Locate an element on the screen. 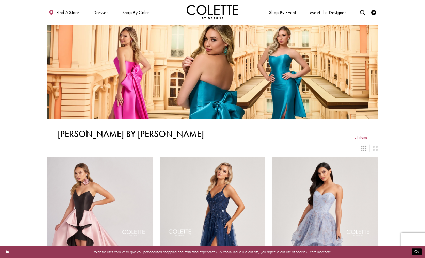 The height and width of the screenshot is (258, 425). a: Meet the designer is located at coordinates (328, 12).